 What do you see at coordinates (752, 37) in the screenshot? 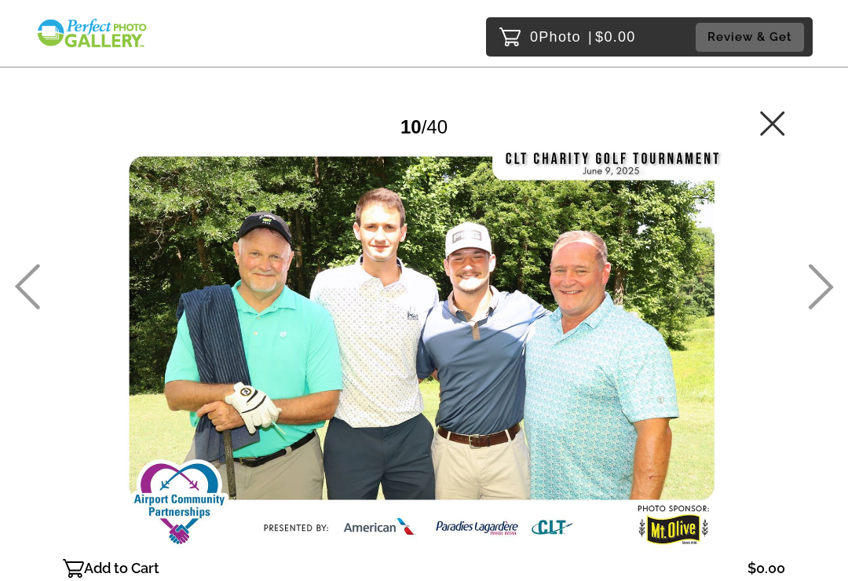
I see `a: Review & Get` at bounding box center [752, 37].